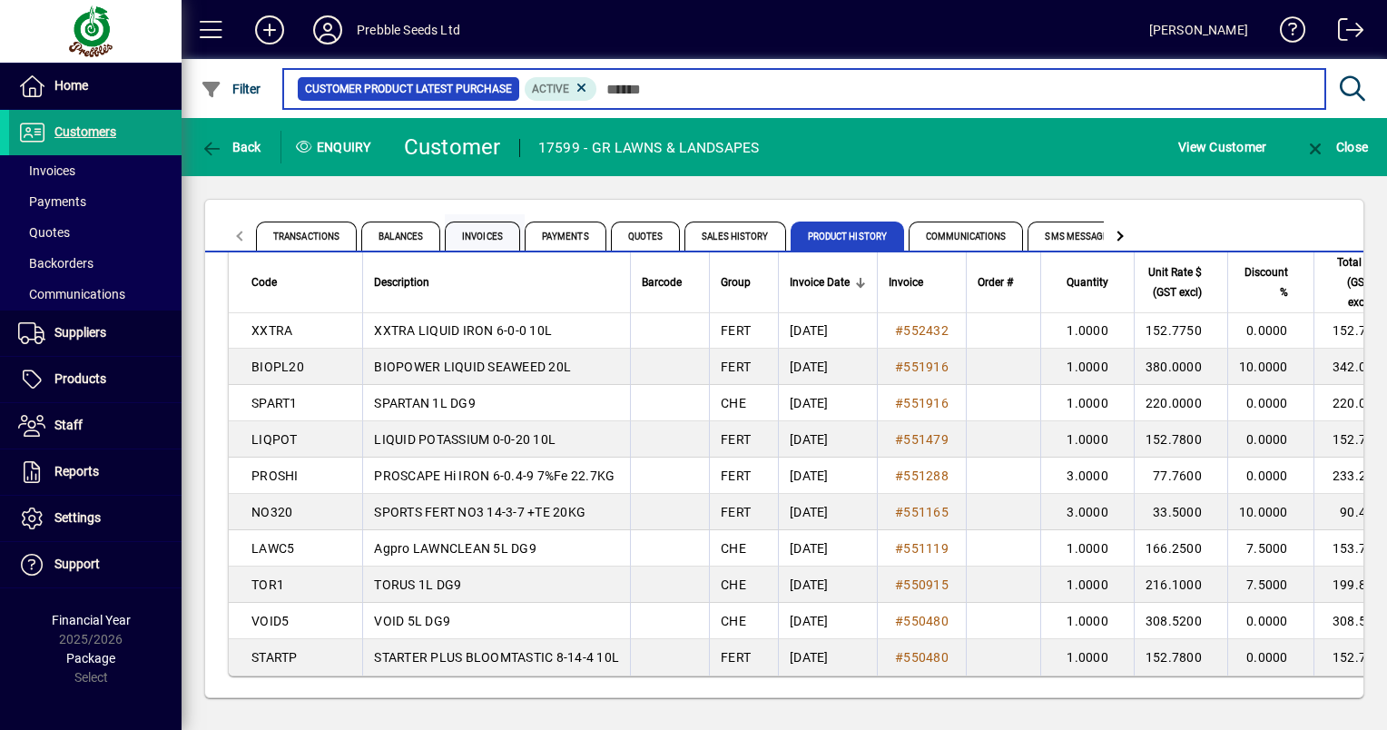 The image size is (1387, 730). What do you see at coordinates (231, 89) in the screenshot?
I see `span: Filter` at bounding box center [231, 89].